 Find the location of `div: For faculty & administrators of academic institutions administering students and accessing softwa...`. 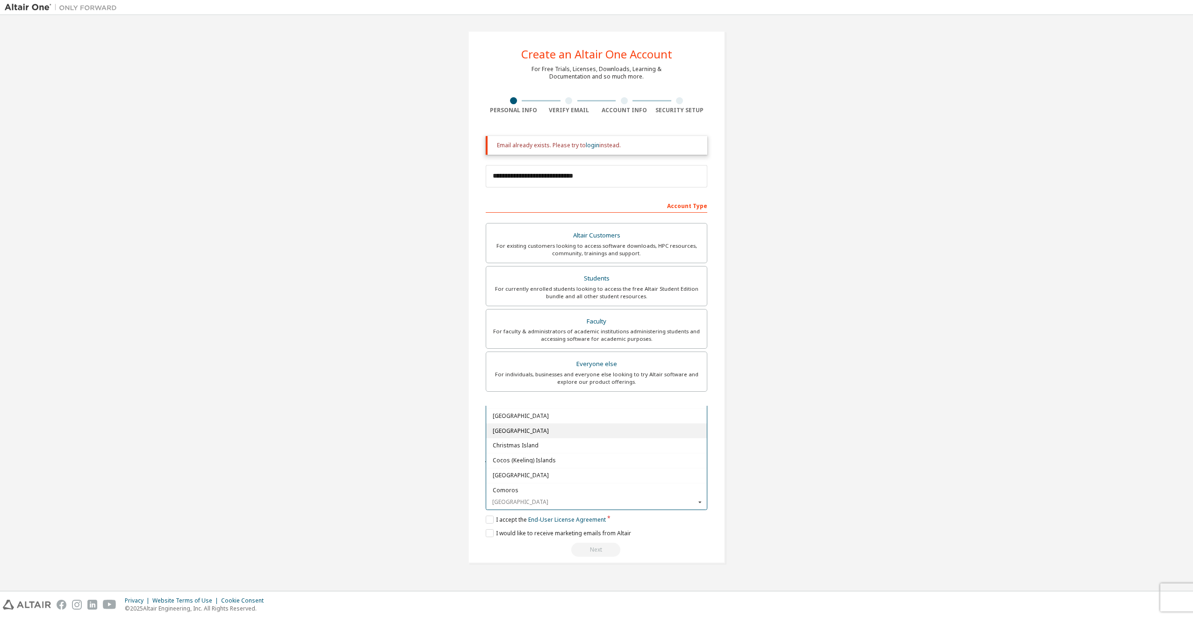

div: For faculty & administrators of academic institutions administering students and accessing softwa... is located at coordinates (597, 335).